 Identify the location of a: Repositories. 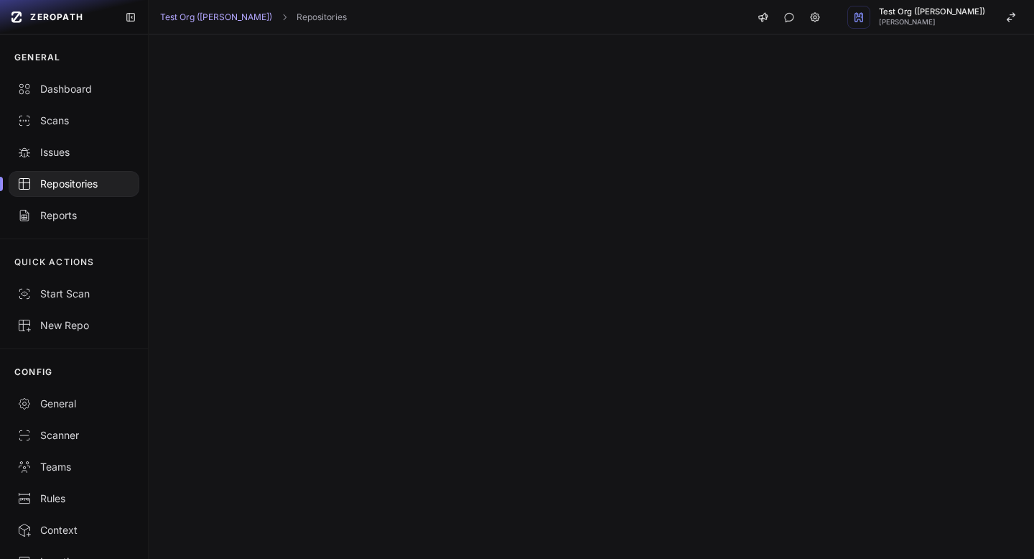
(322, 17).